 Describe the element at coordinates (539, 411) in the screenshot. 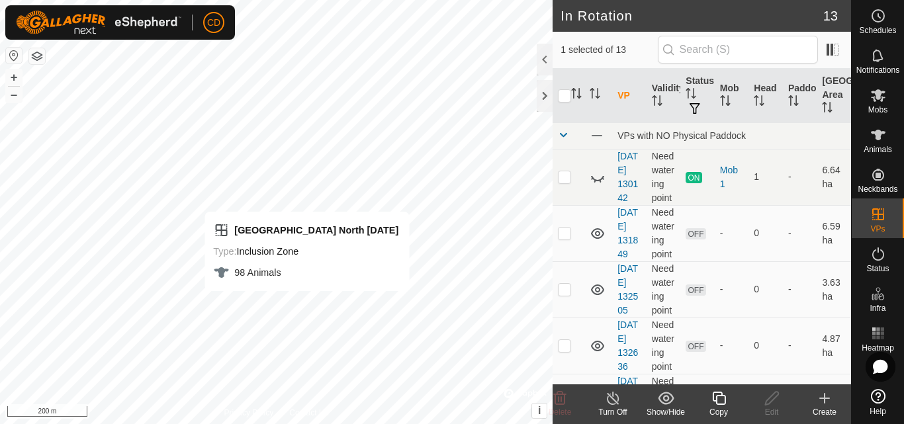

I see `button: i` at that location.